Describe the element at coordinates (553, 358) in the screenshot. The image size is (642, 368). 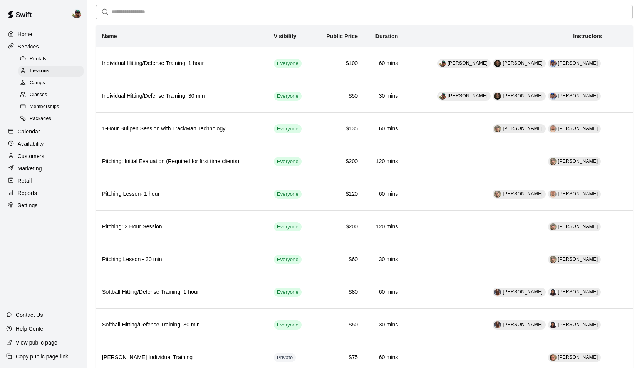
I see `div: Chris Jackson` at that location.